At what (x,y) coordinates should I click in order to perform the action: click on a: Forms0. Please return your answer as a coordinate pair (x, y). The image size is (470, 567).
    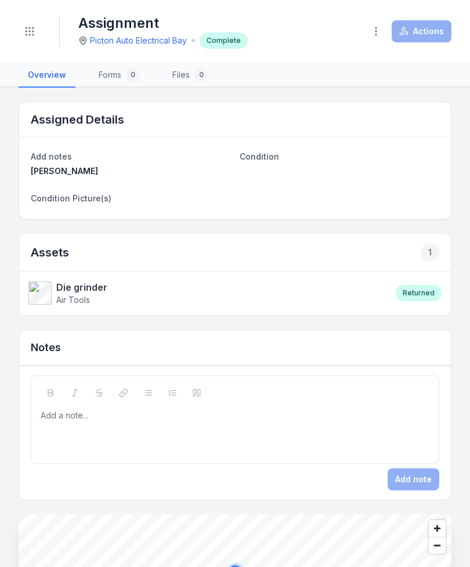
    Looking at the image, I should click on (119, 75).